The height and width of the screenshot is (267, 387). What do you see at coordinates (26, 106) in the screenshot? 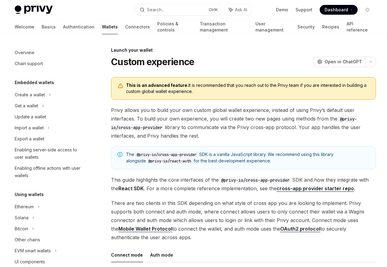
I see `div: Get a wallet` at bounding box center [26, 106].